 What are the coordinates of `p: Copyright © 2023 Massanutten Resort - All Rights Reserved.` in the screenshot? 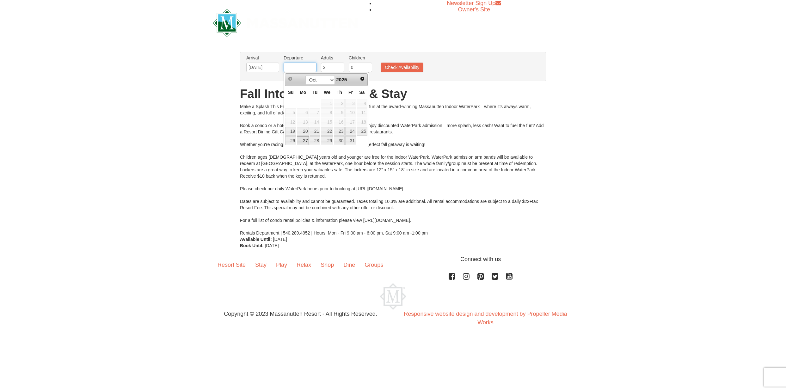 It's located at (301, 314).